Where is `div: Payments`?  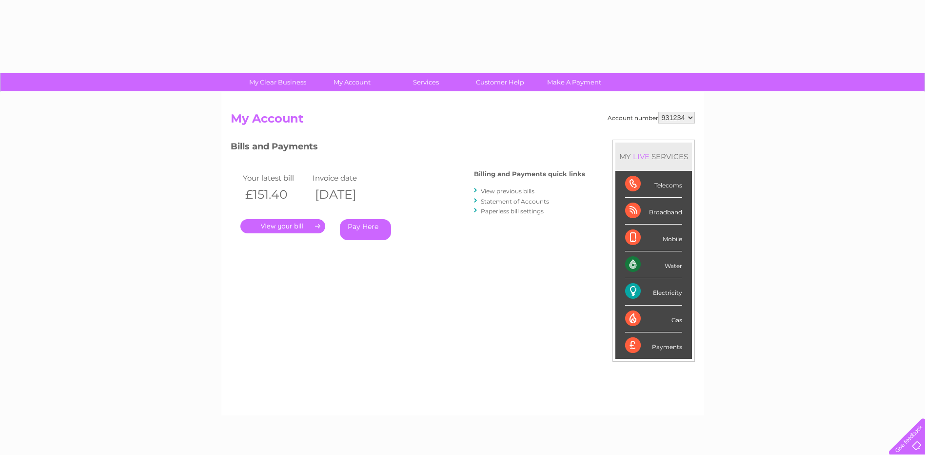
div: Payments is located at coordinates (654, 345).